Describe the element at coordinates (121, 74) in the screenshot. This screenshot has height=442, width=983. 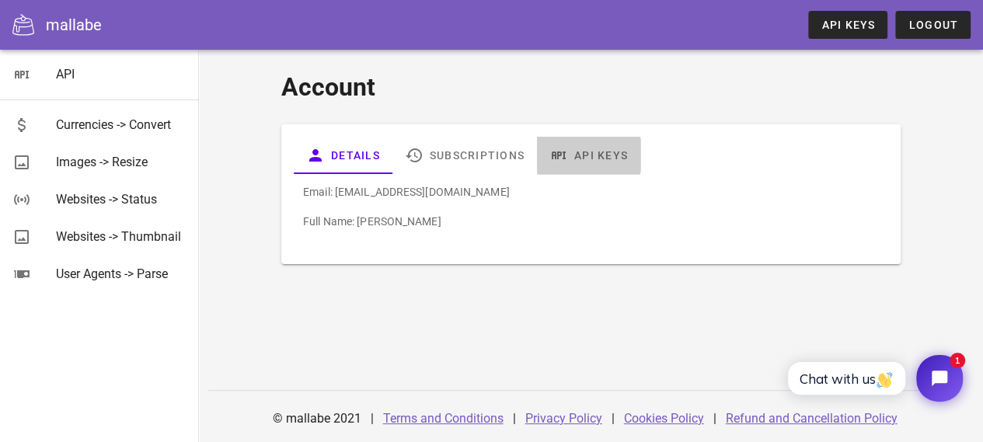
I see `div: API` at that location.